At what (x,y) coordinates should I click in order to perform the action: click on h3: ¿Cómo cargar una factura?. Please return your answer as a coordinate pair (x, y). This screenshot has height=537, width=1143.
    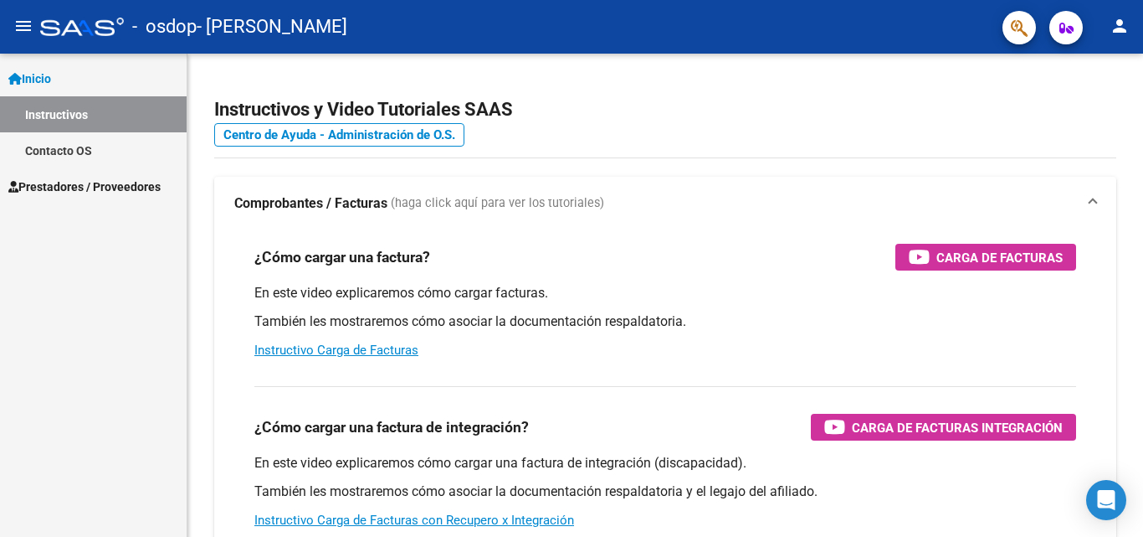
    Looking at the image, I should click on (342, 257).